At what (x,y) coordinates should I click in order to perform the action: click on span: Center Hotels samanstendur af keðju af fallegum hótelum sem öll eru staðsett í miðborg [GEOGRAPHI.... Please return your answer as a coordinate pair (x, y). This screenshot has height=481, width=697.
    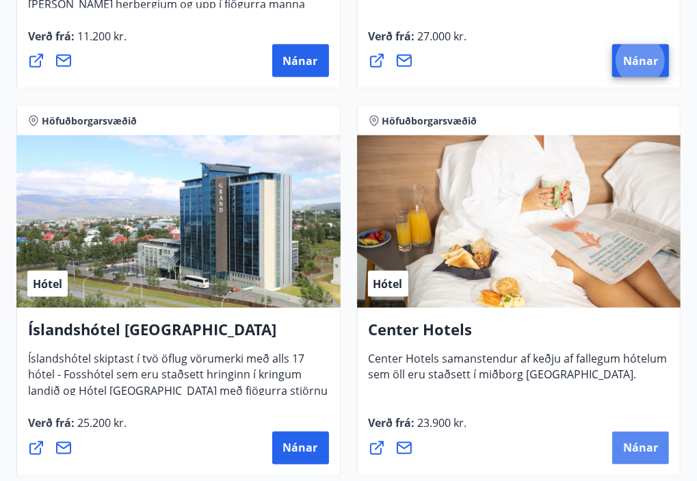
    Looking at the image, I should click on (518, 372).